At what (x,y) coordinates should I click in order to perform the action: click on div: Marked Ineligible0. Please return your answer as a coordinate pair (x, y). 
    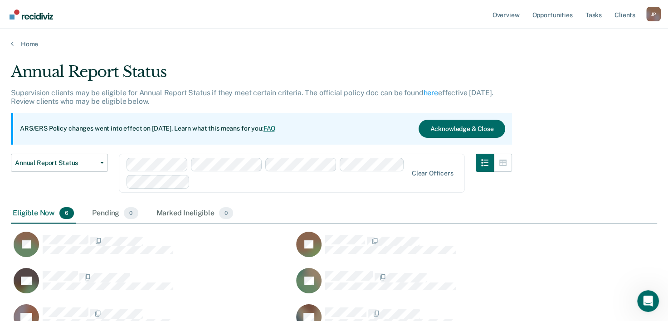
    Looking at the image, I should click on (195, 213).